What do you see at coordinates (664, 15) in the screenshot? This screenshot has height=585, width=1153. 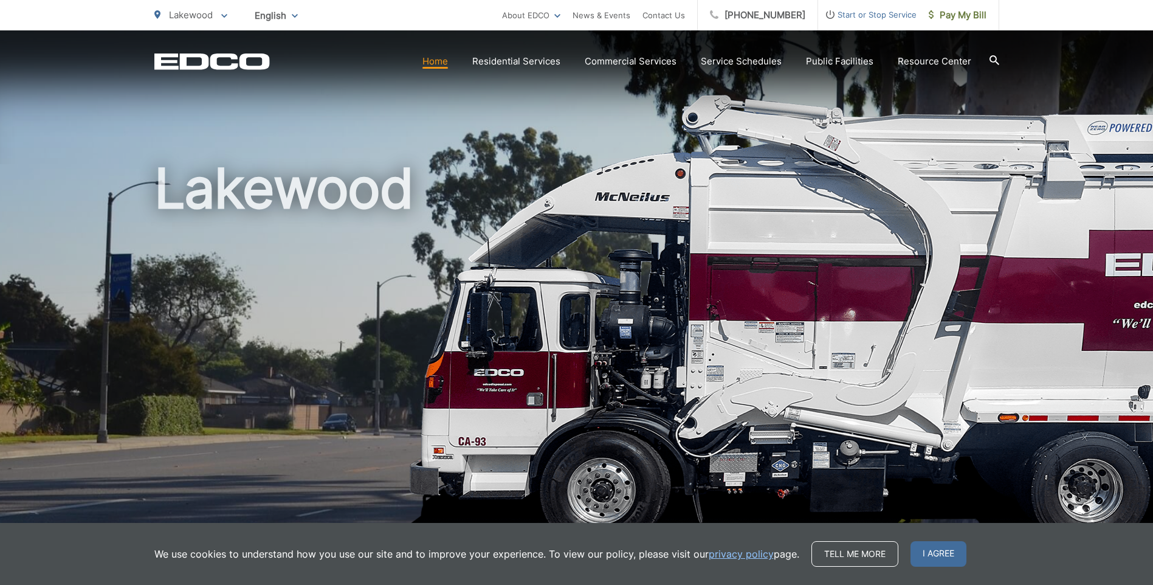 I see `a: Contact Us` at bounding box center [664, 15].